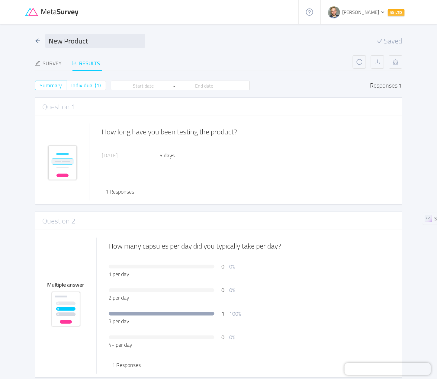  Describe the element at coordinates (161, 298) in the screenshot. I see `div: 2 per day` at that location.